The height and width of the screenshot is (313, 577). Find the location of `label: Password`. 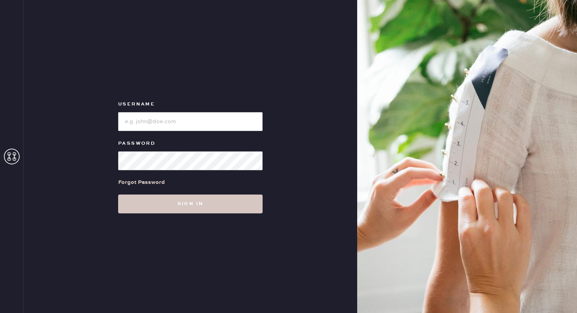

label: Password is located at coordinates (190, 144).